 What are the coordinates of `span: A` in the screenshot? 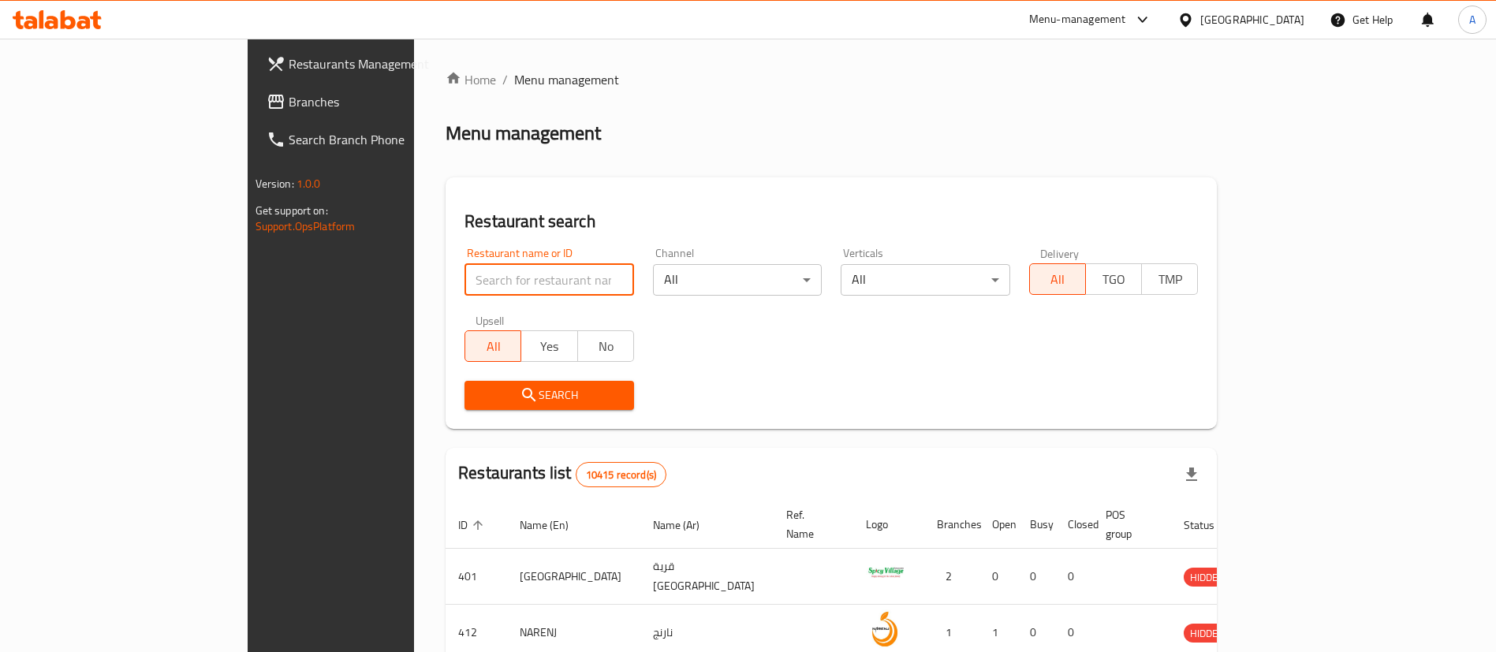 It's located at (1473, 20).